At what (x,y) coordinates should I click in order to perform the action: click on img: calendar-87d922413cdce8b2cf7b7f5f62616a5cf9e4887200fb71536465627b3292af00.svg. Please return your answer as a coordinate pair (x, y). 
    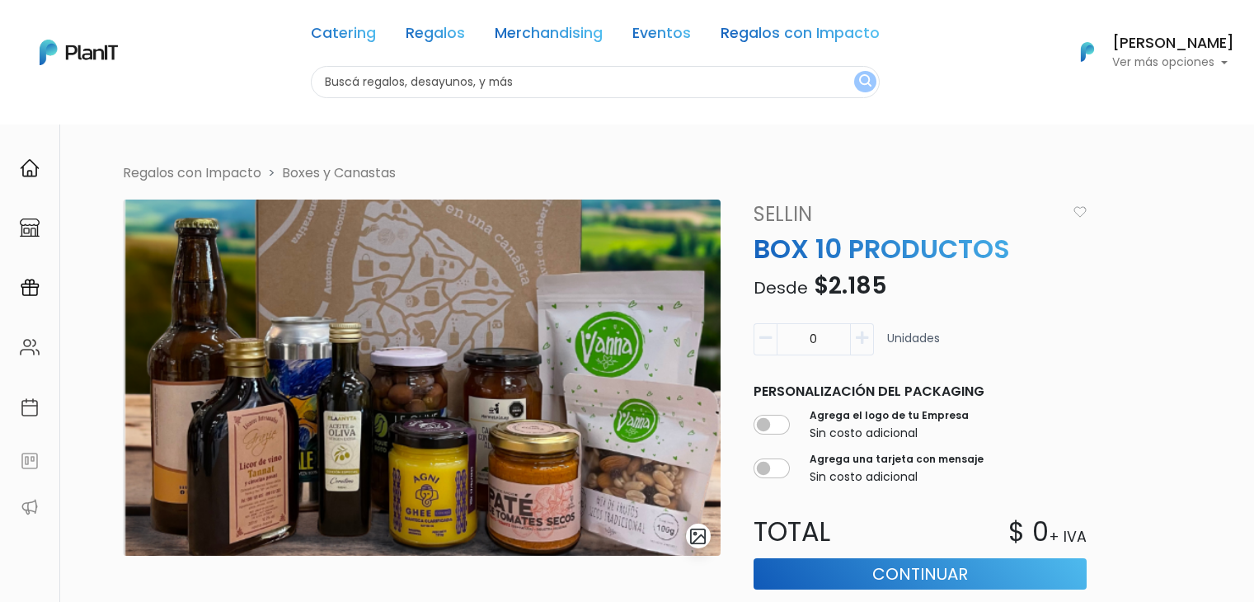
    Looking at the image, I should click on (30, 407).